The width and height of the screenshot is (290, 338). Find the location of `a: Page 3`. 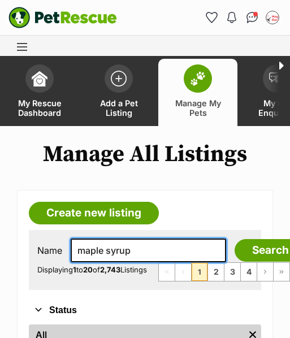

a: Page 3 is located at coordinates (232, 272).